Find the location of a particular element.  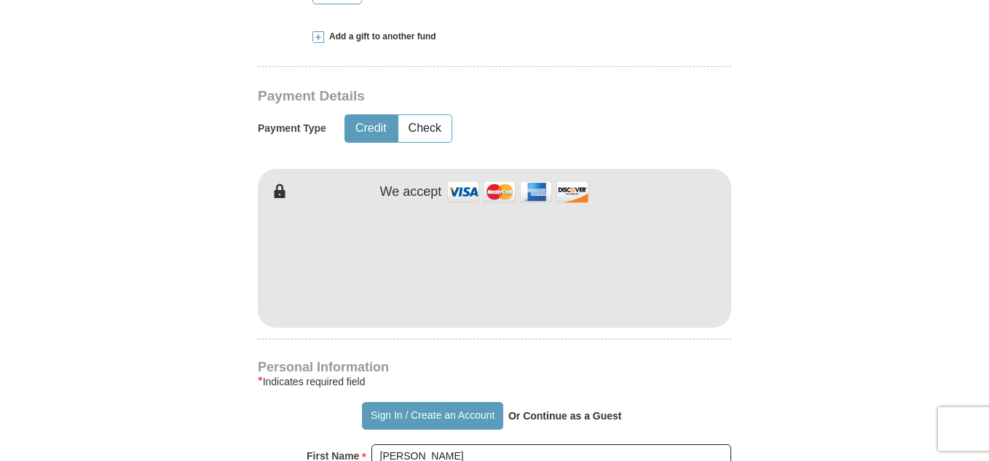

button: Sign In / Create an Account is located at coordinates (432, 416).